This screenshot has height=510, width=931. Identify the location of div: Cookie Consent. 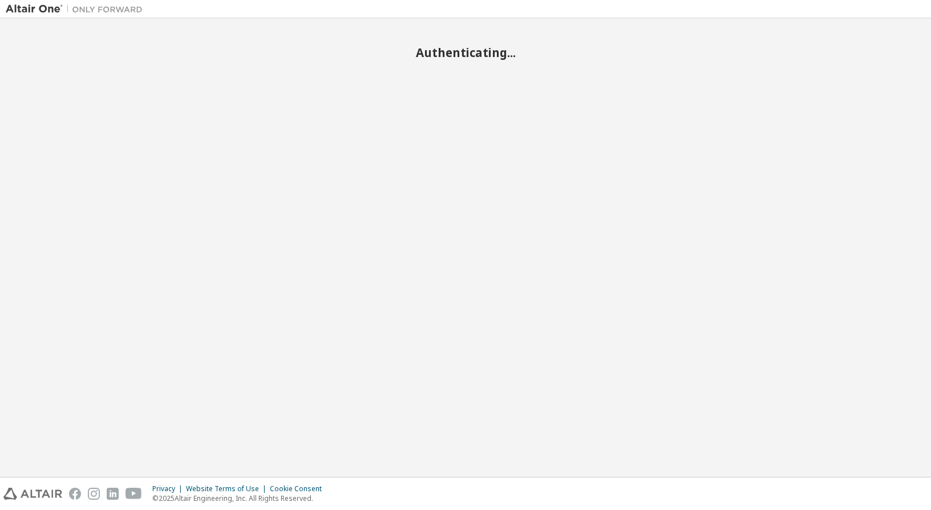
(299, 489).